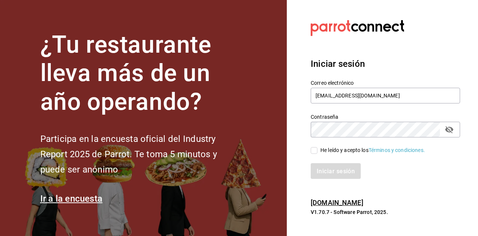 Image resolution: width=478 pixels, height=236 pixels. I want to click on font: Términos y condiciones., so click(397, 150).